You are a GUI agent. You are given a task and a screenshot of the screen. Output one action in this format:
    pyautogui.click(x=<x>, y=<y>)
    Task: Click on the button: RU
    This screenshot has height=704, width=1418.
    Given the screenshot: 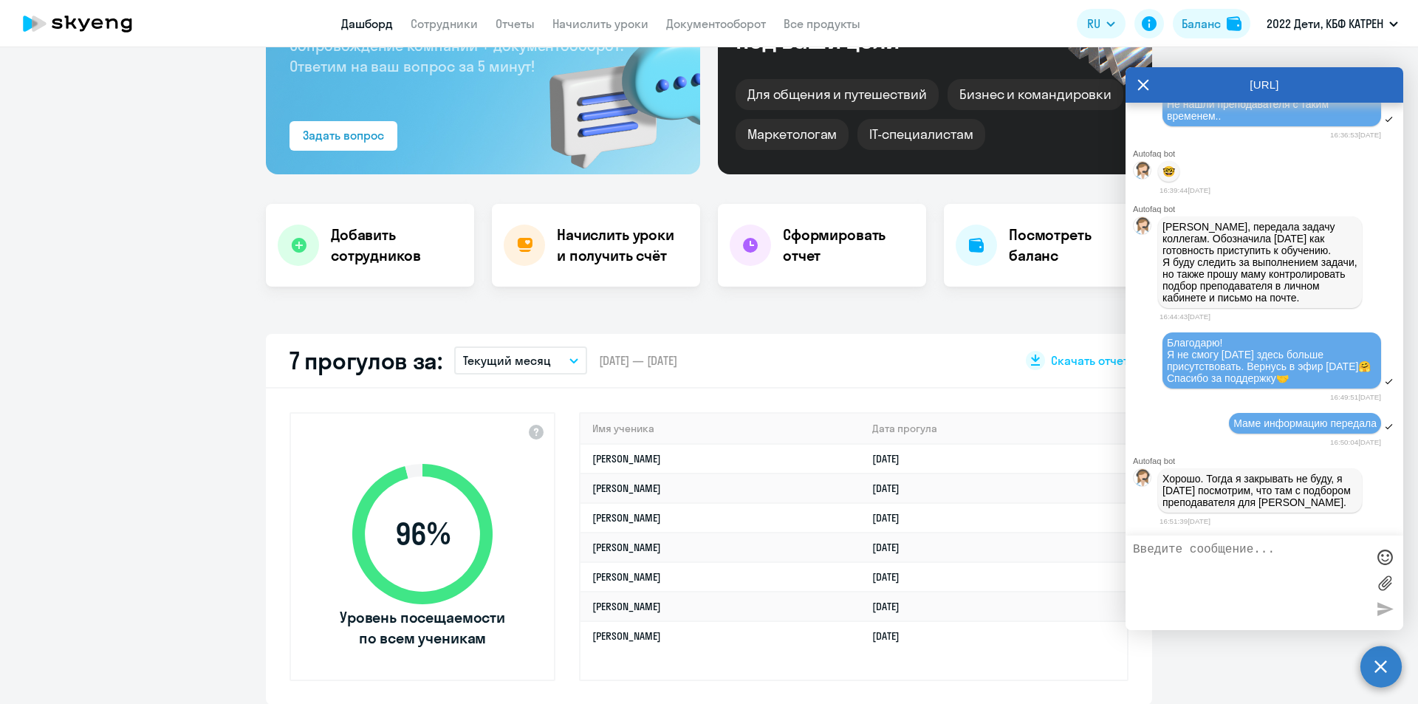 What is the action you would take?
    pyautogui.click(x=1101, y=24)
    